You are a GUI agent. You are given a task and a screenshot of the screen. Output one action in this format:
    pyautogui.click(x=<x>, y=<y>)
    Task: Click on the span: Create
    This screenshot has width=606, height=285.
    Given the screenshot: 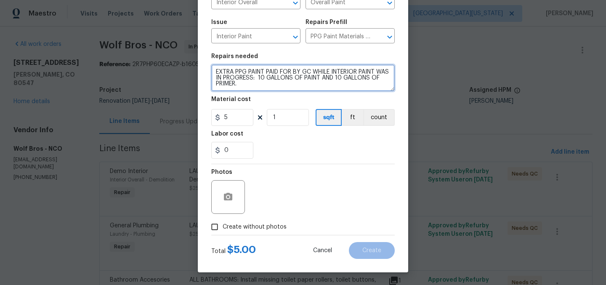 What is the action you would take?
    pyautogui.click(x=372, y=251)
    